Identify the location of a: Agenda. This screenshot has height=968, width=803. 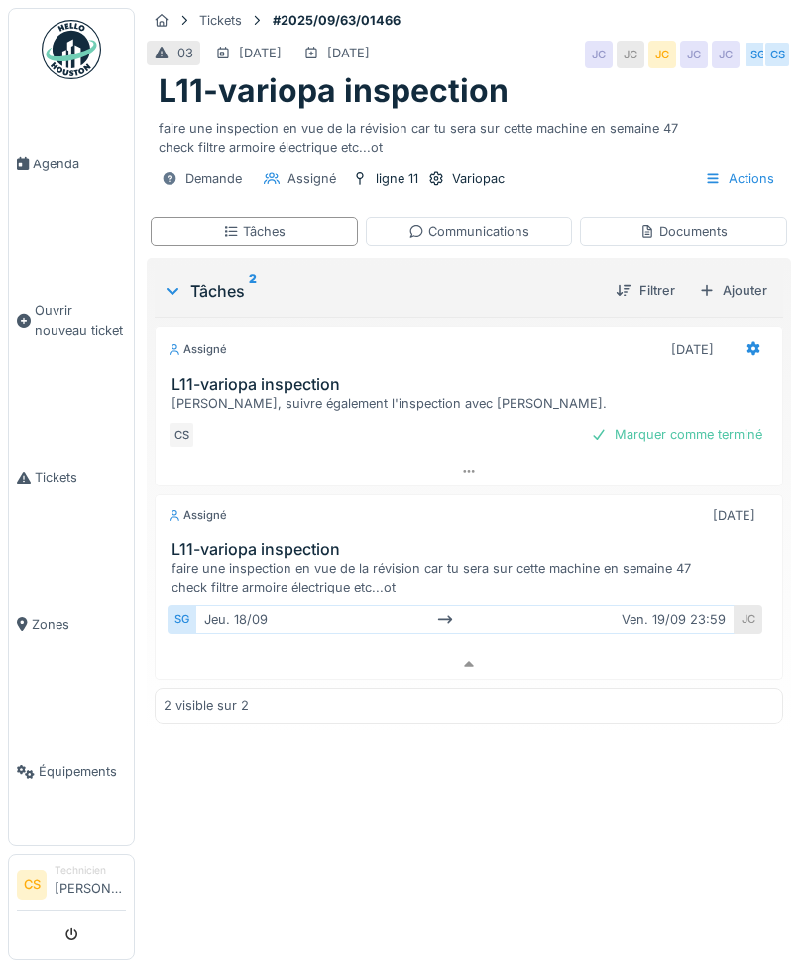
(71, 164).